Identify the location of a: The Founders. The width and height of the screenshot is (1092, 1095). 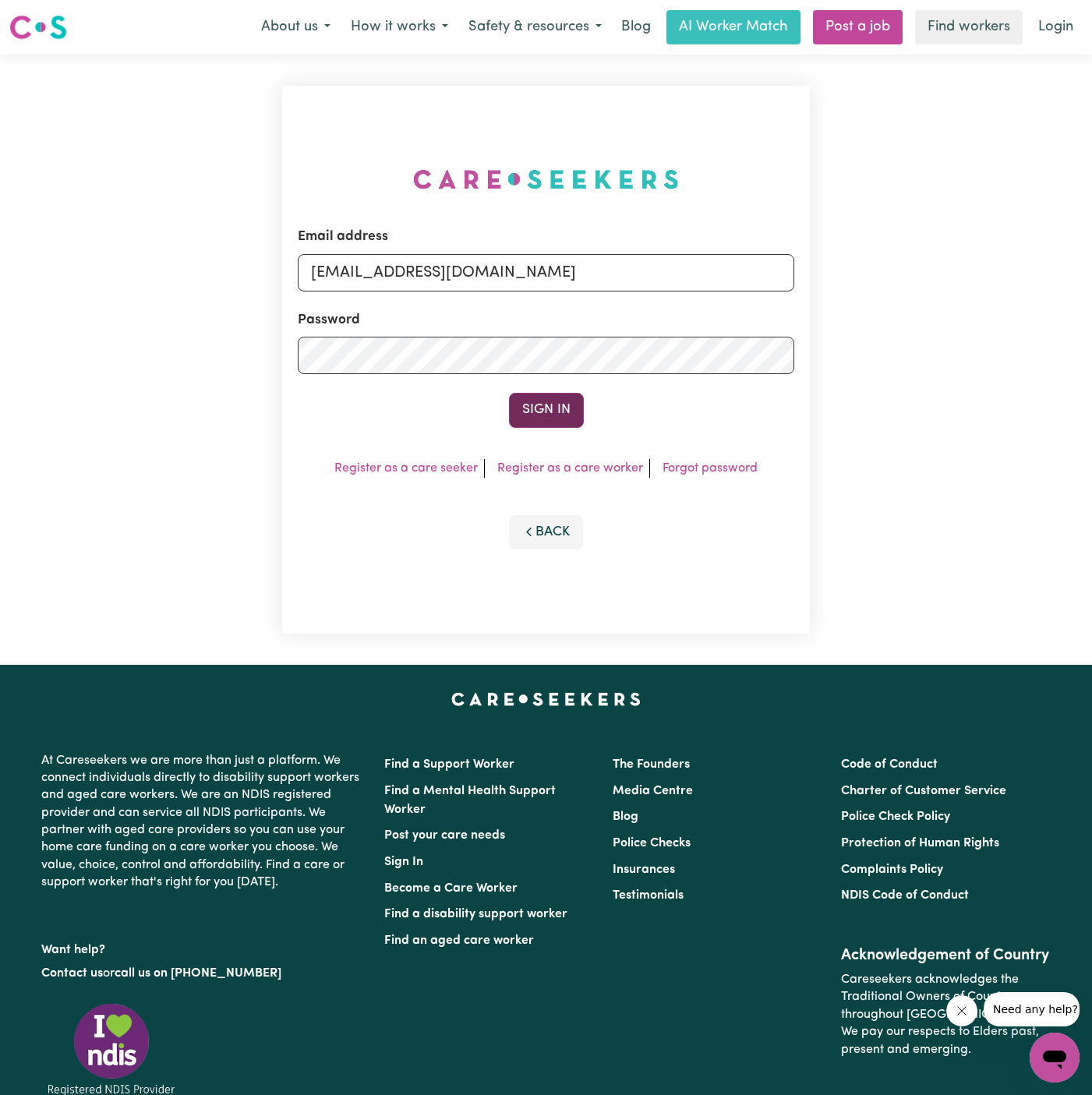
(650, 764).